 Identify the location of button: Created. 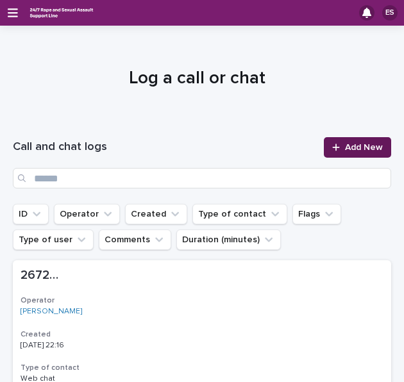
(156, 214).